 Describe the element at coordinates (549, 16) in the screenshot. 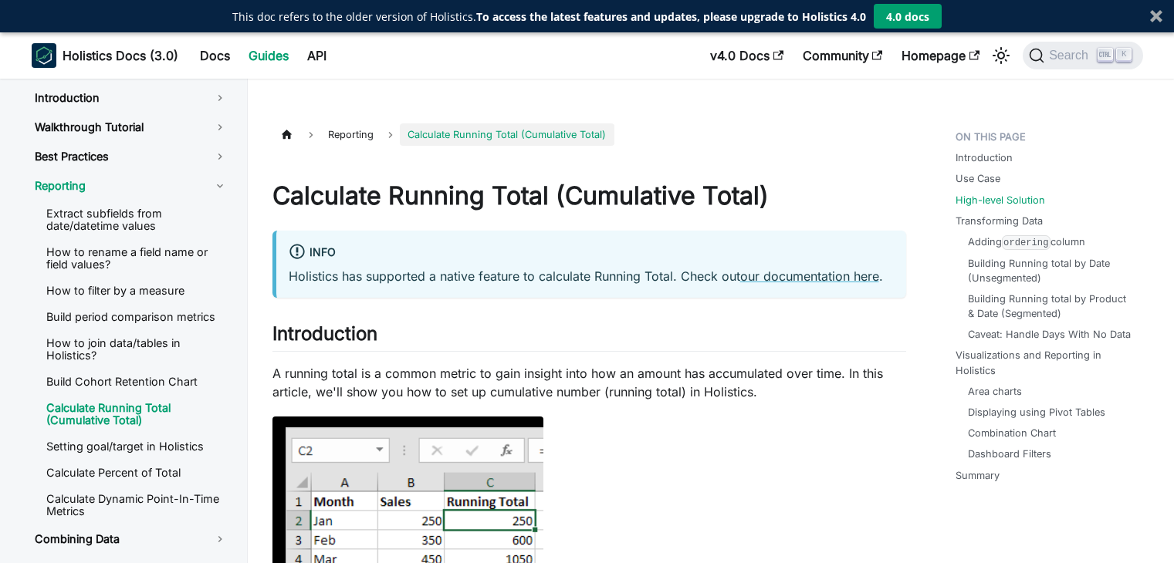

I see `div: This doc refers to the older version of Holistics.To access the latest features and updates, plea...` at that location.